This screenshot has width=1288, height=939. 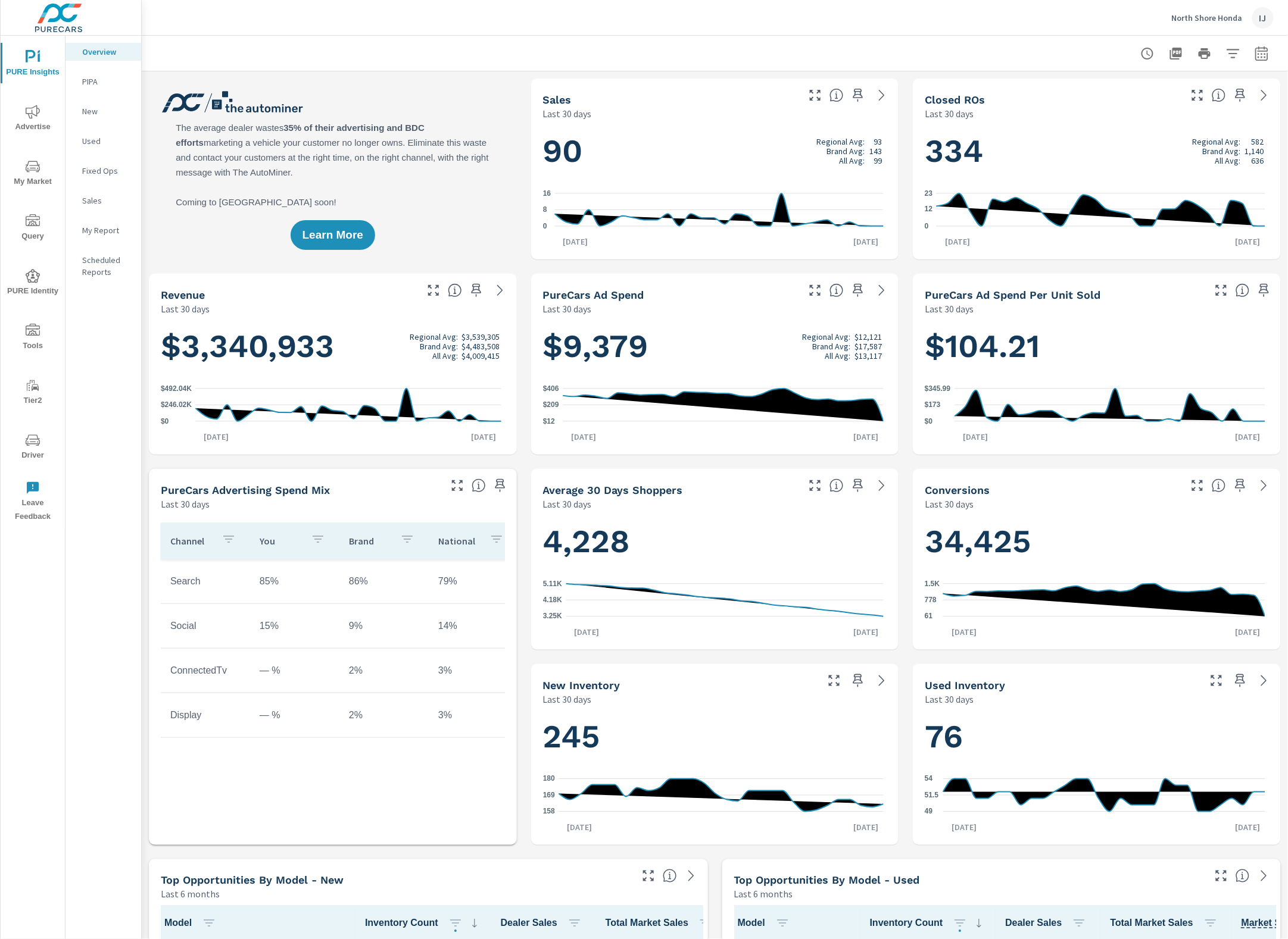 I want to click on button: "Export Report to PDF", so click(x=1176, y=54).